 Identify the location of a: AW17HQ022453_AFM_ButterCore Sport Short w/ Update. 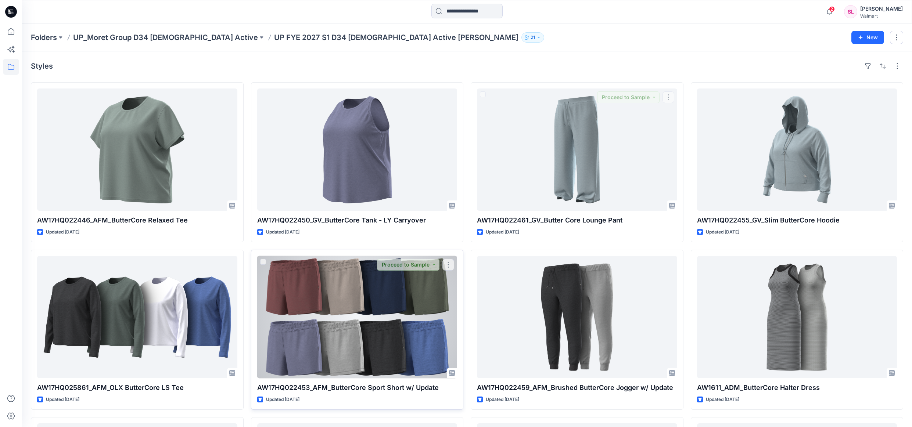
(357, 317).